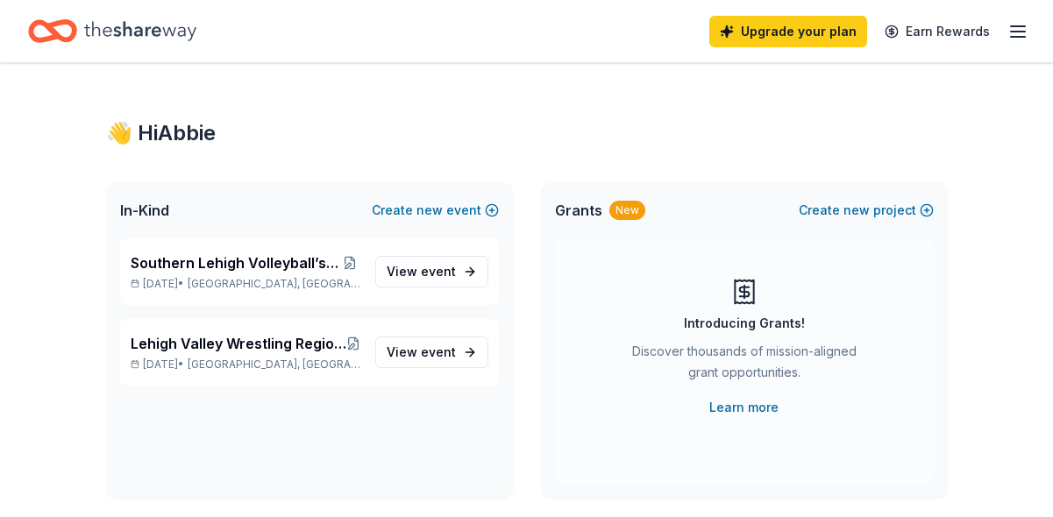 This screenshot has height=517, width=1053. Describe the element at coordinates (937, 32) in the screenshot. I see `a: Earn Rewards` at that location.